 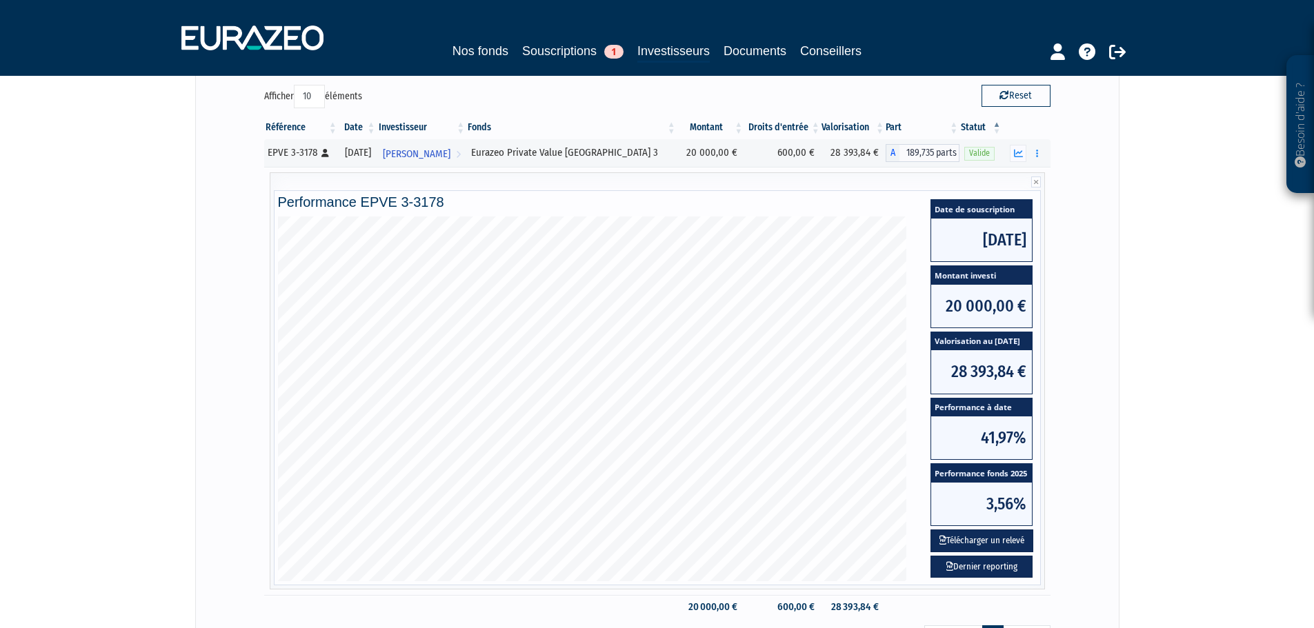 What do you see at coordinates (422, 128) in the screenshot?
I see `th: Investisseur: activer pour trier la colonne par ordre croissant` at bounding box center [422, 128].